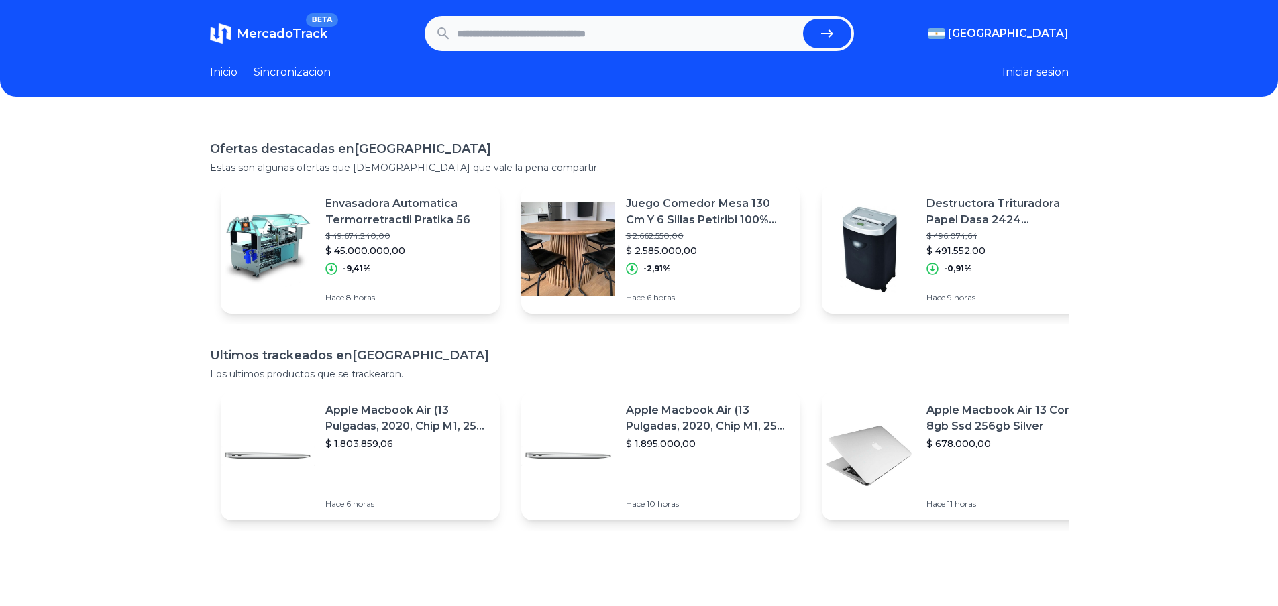 The height and width of the screenshot is (606, 1278). What do you see at coordinates (1008, 236) in the screenshot?
I see `p: $ 496.074,64` at bounding box center [1008, 236].